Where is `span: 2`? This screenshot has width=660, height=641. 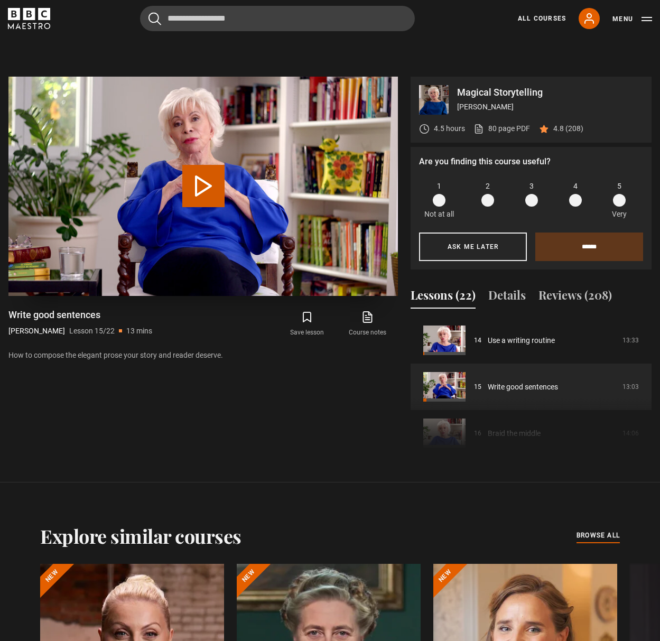
span: 2 is located at coordinates (488, 186).